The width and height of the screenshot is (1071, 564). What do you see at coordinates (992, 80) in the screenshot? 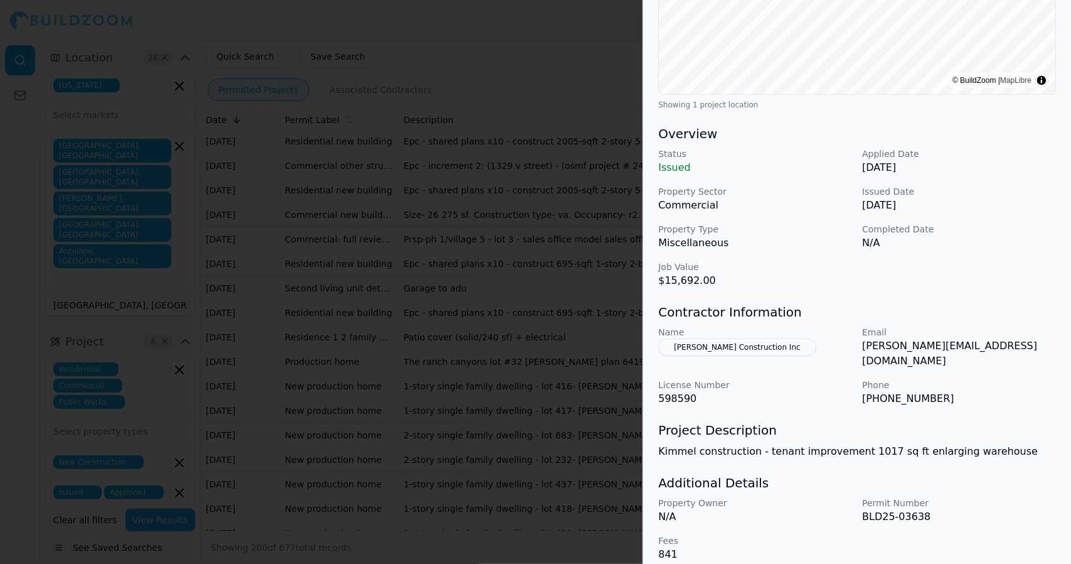
I see `div: © BuildZoom |` at bounding box center [992, 80].